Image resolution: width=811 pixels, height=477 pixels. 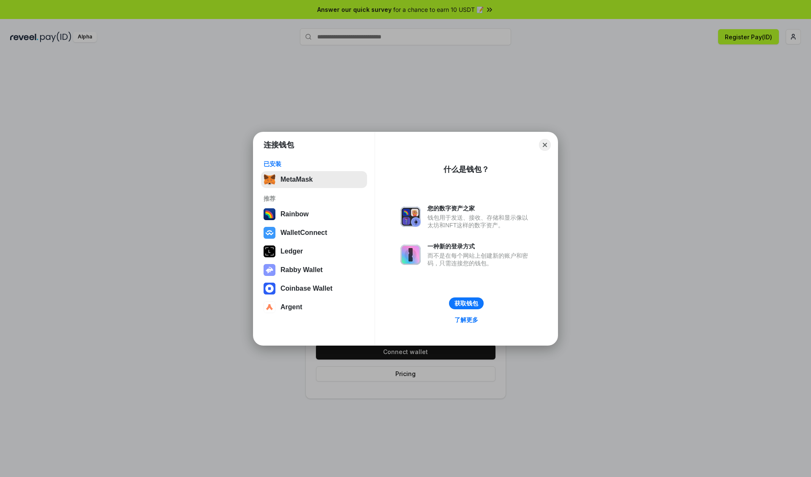 I want to click on div: 什么是钱包？, so click(x=466, y=169).